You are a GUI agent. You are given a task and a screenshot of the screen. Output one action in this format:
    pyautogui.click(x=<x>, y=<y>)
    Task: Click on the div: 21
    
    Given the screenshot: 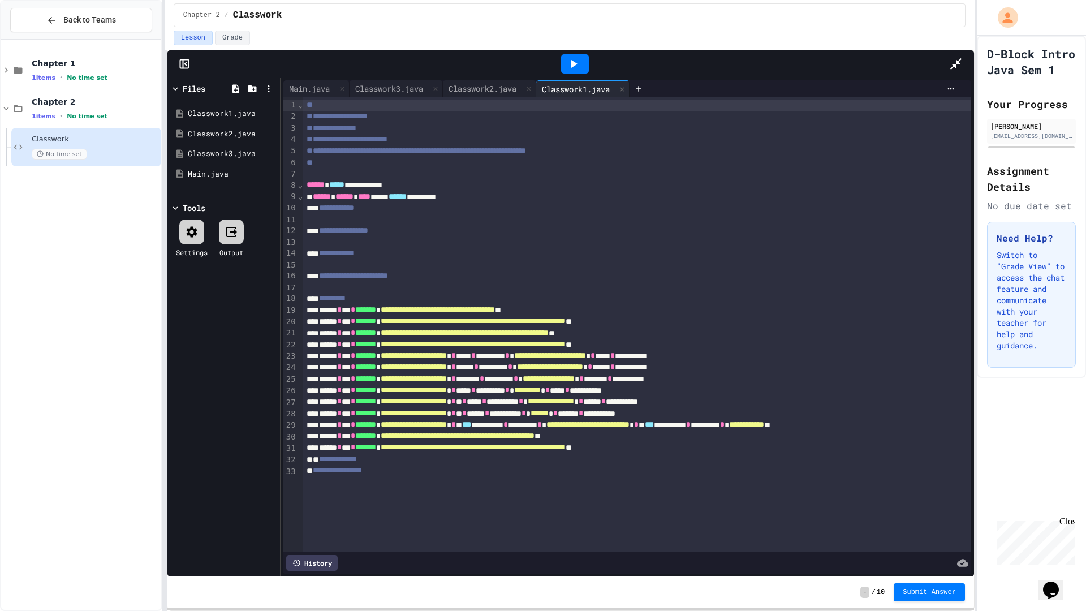 What is the action you would take?
    pyautogui.click(x=290, y=333)
    